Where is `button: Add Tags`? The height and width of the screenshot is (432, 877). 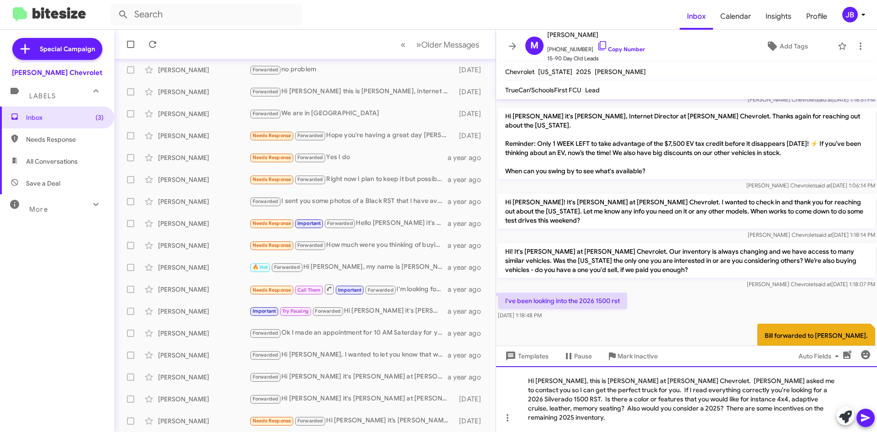 button: Add Tags is located at coordinates (786, 46).